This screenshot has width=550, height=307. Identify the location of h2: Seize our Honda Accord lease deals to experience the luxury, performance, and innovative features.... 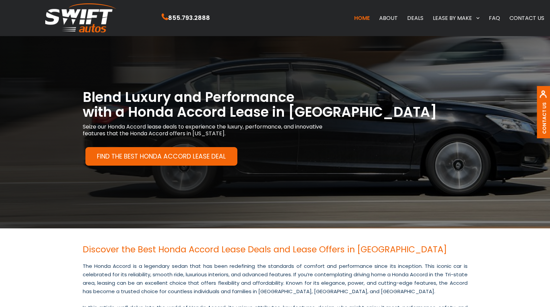
(275, 128).